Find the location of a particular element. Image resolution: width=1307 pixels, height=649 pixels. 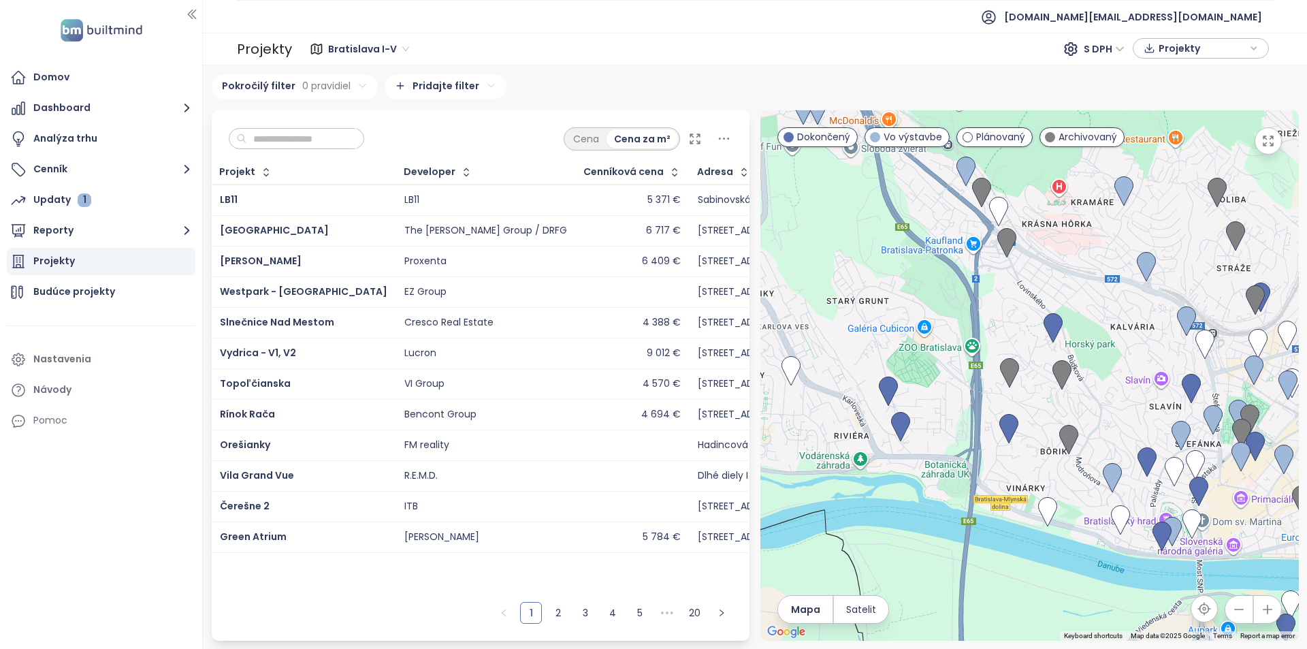

button: left is located at coordinates (504, 613).